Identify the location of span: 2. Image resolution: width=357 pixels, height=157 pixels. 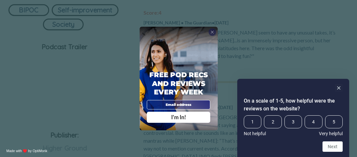
(273, 122).